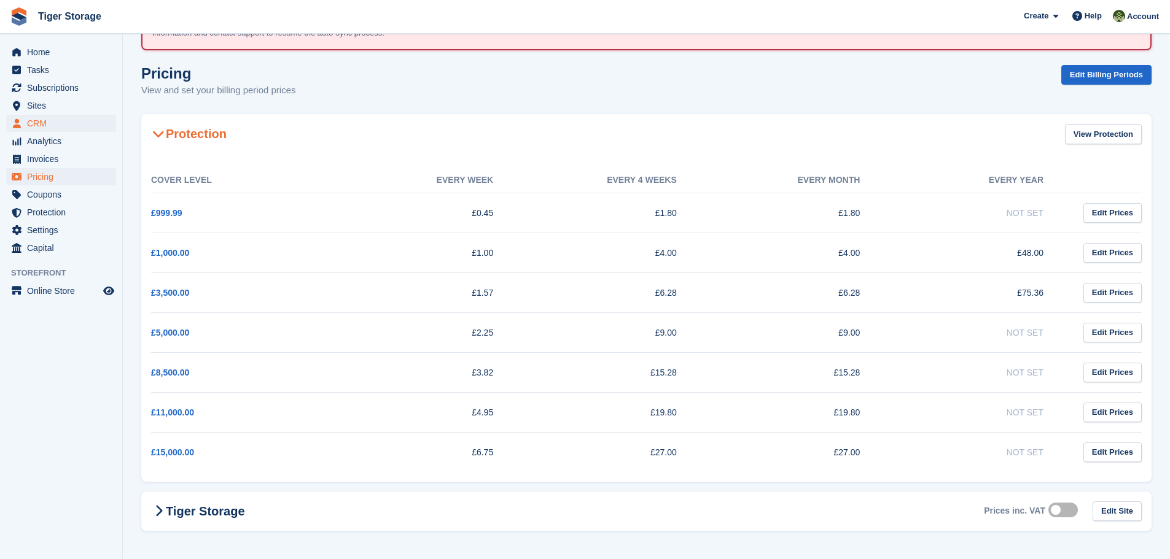 This screenshot has height=559, width=1170. Describe the element at coordinates (976, 181) in the screenshot. I see `th: Every year` at that location.